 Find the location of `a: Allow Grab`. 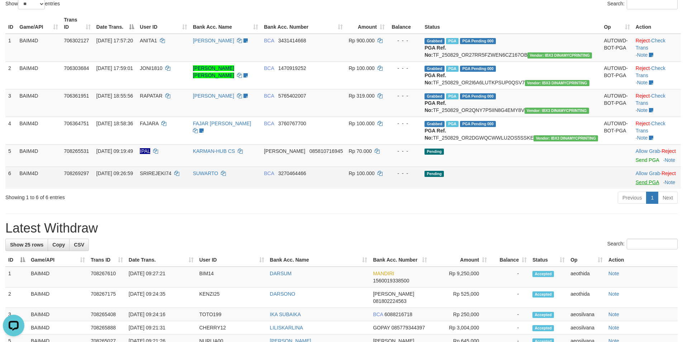

a: Allow Grab is located at coordinates (648, 173).